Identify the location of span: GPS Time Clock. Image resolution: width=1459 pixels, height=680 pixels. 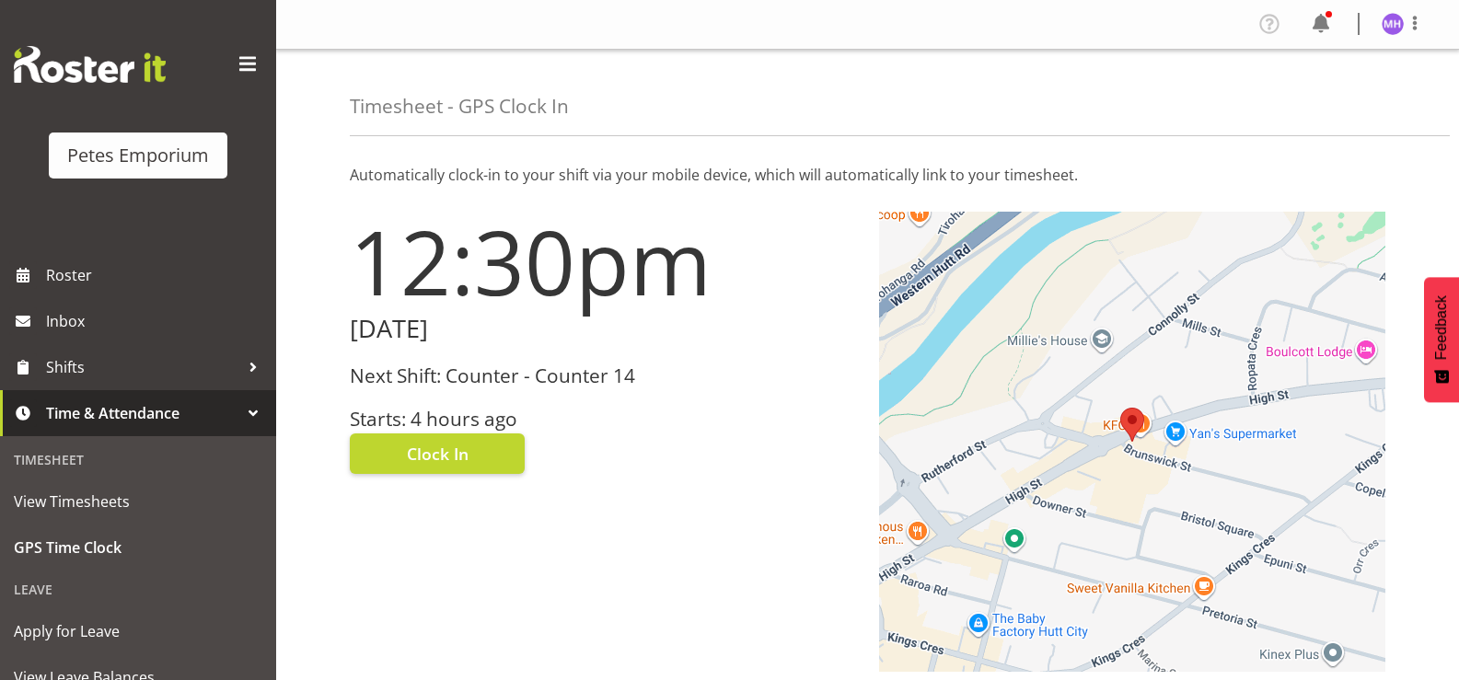
(138, 548).